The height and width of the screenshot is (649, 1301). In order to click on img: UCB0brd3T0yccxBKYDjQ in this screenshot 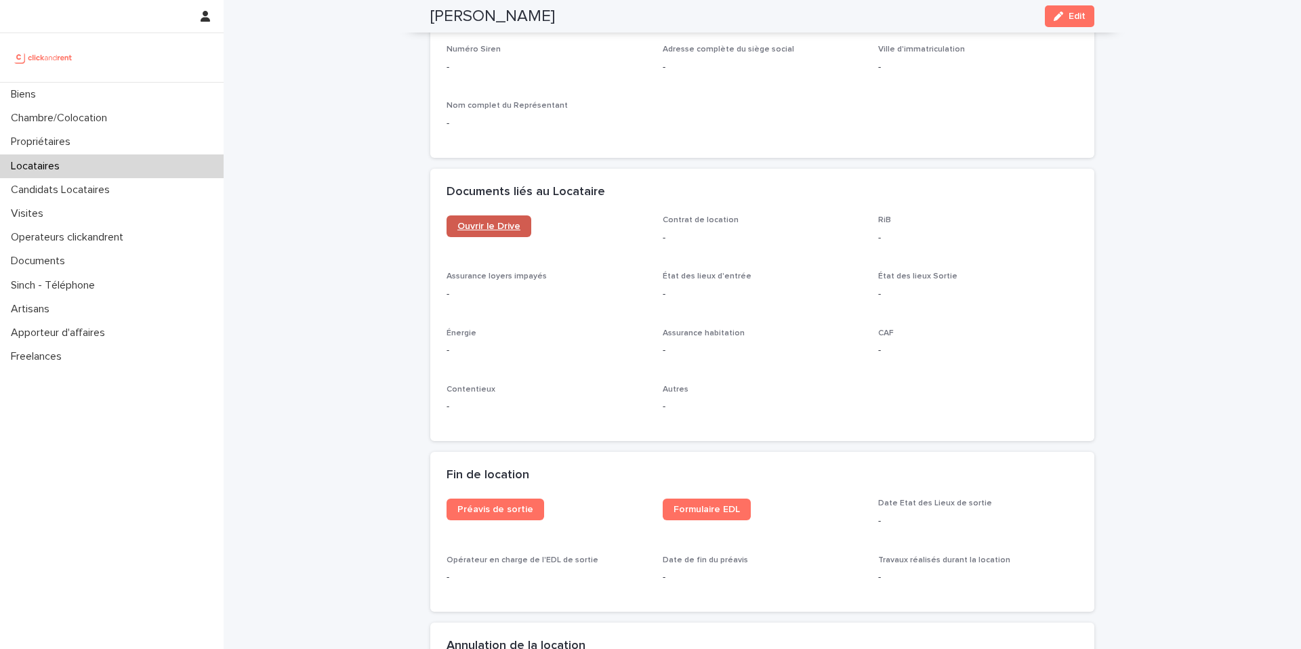, I will do `click(43, 58)`.